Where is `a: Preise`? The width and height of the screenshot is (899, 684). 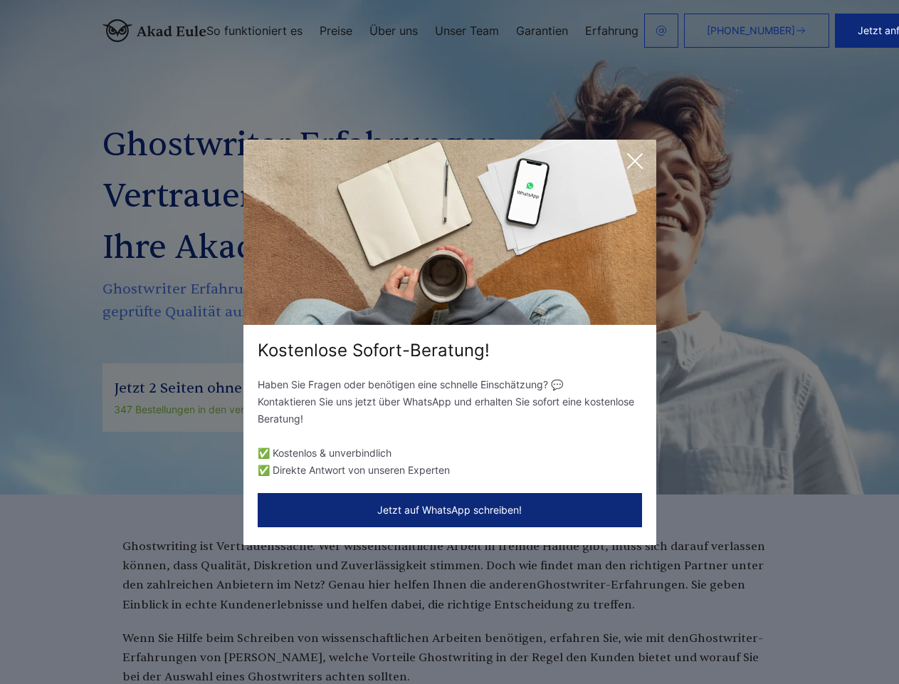
a: Preise is located at coordinates (336, 31).